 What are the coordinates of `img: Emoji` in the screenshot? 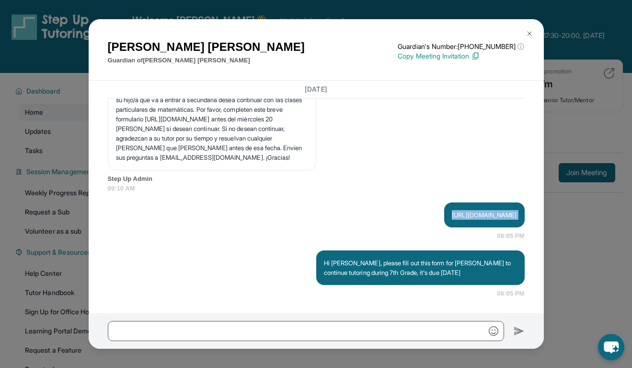 It's located at (494, 331).